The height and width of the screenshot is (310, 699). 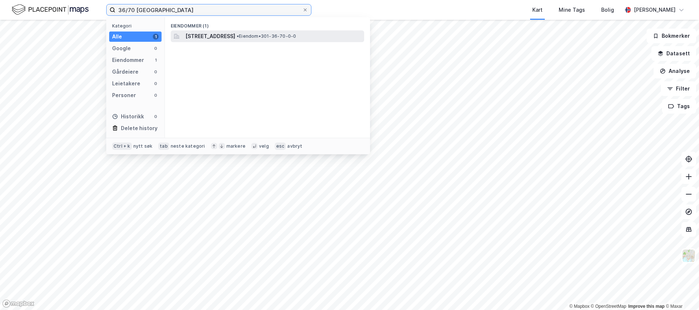 I want to click on img: Z, so click(x=689, y=256).